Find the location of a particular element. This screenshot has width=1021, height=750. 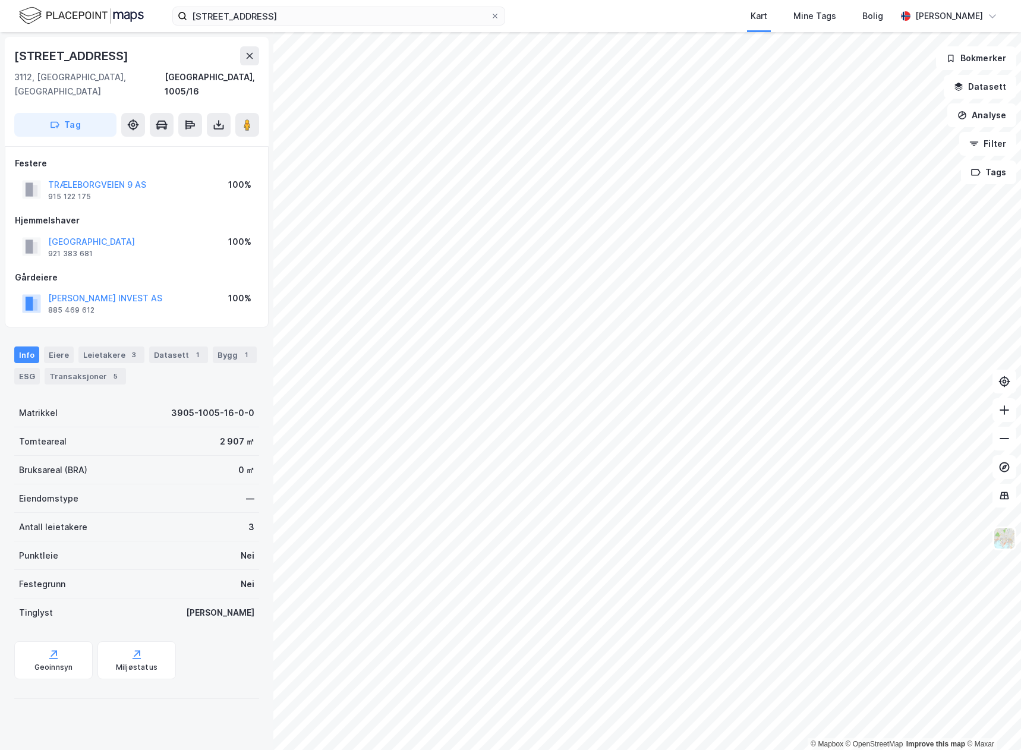

div: Gårdeiere is located at coordinates (137, 277).